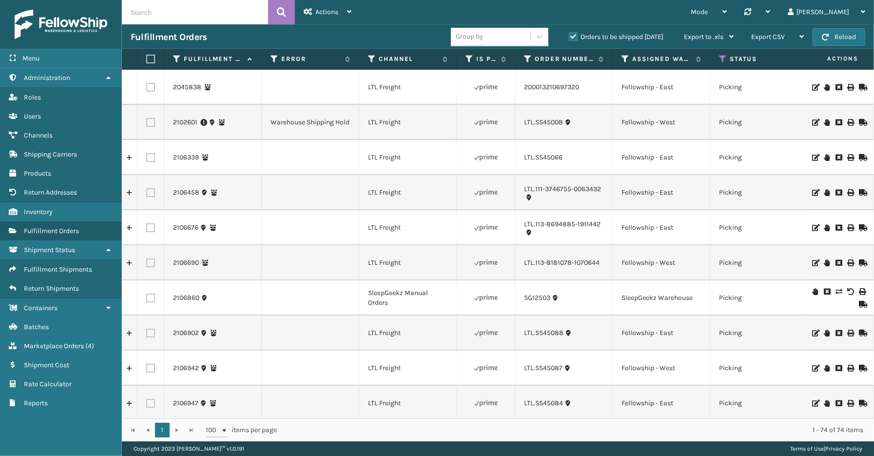 The height and width of the screenshot is (456, 874). Describe the element at coordinates (36, 327) in the screenshot. I see `span: Batches` at that location.